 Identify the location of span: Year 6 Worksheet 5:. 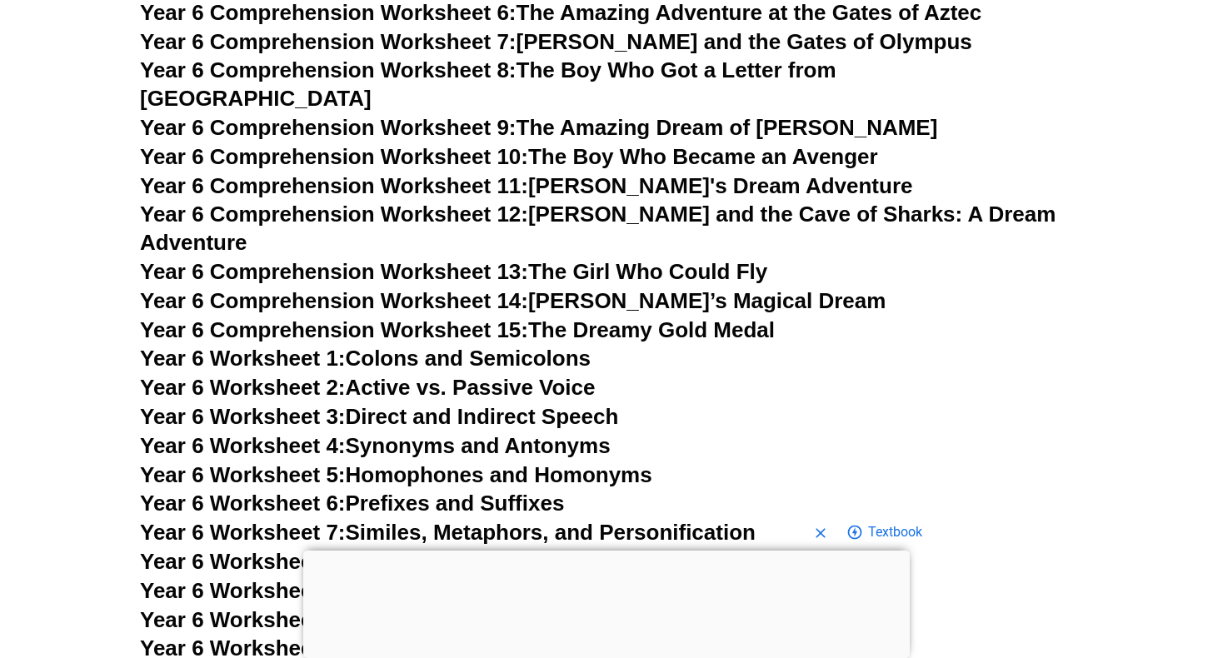
(242, 475).